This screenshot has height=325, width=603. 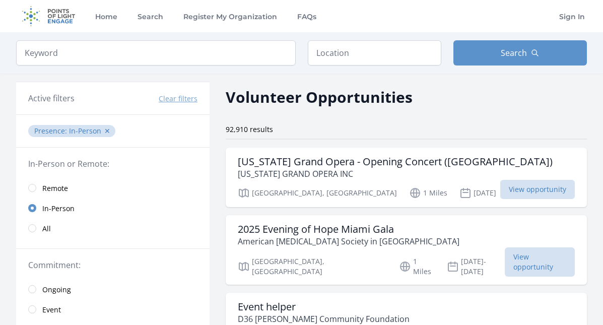 I want to click on legend: Commitment:, so click(x=113, y=265).